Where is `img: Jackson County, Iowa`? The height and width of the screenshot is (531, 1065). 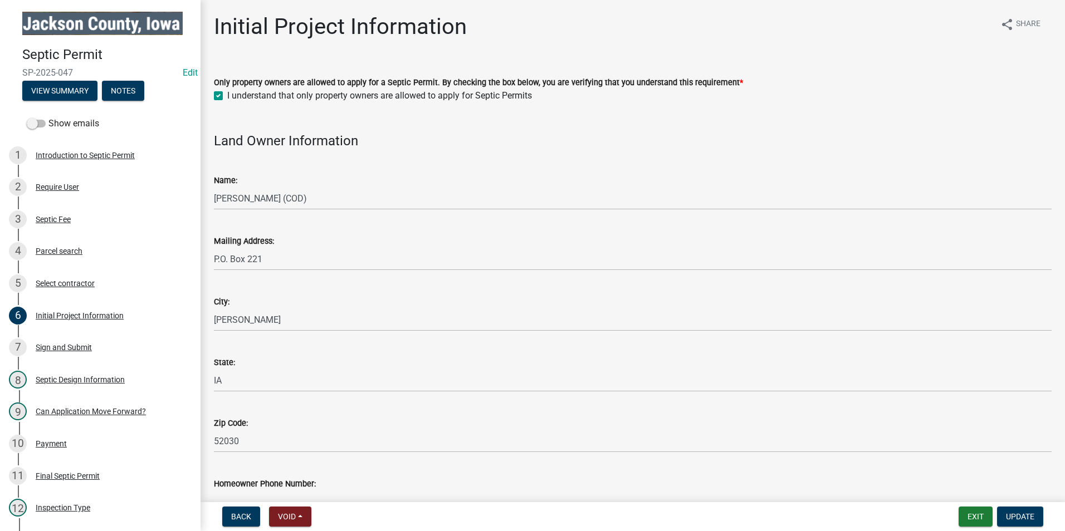 img: Jackson County, Iowa is located at coordinates (102, 23).